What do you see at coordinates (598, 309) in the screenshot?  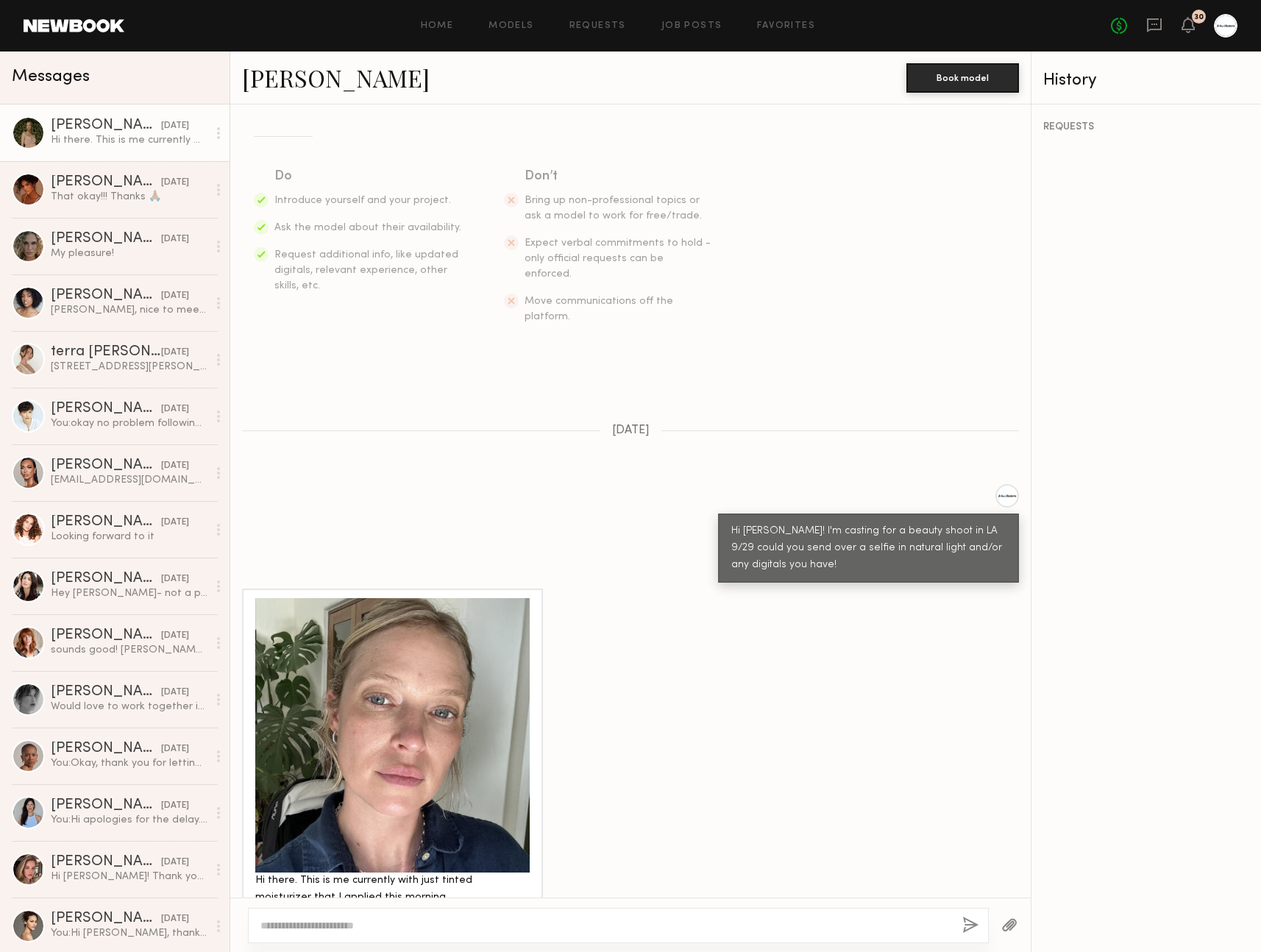 I see `span: Move communications off the platform.` at bounding box center [598, 309].